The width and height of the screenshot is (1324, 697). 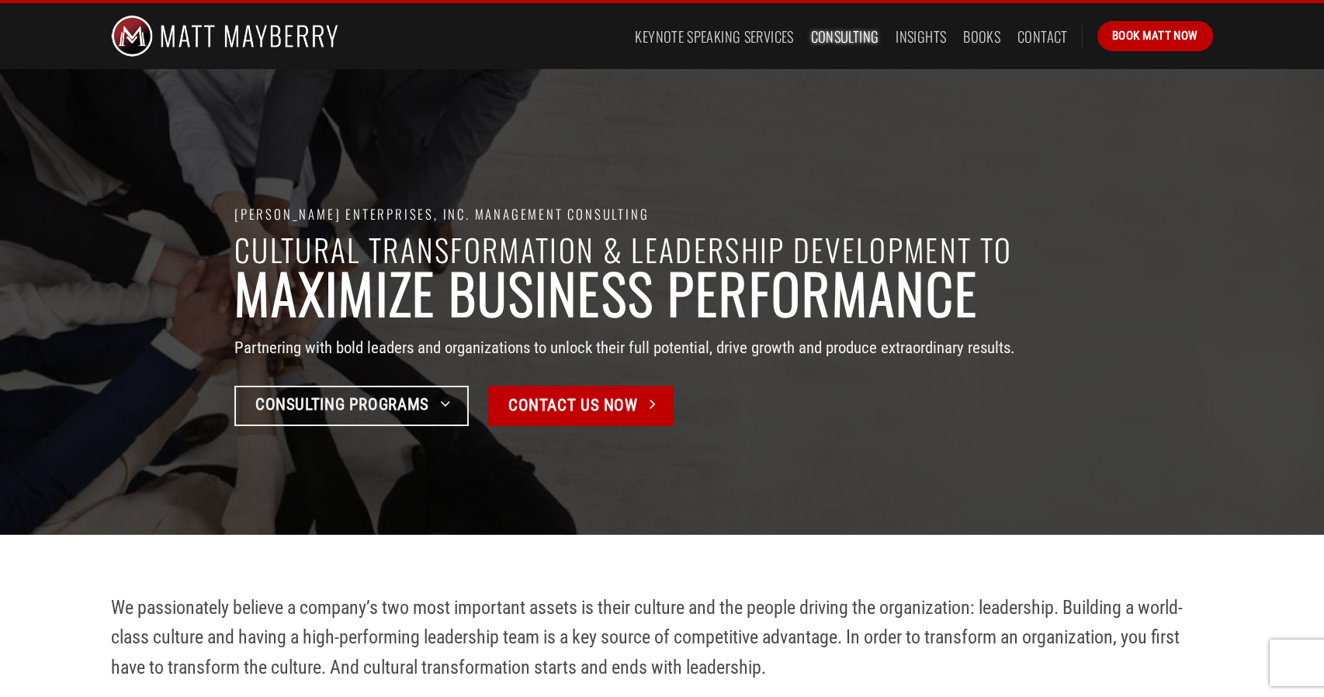 I want to click on img: Matt Mayberry, so click(x=224, y=36).